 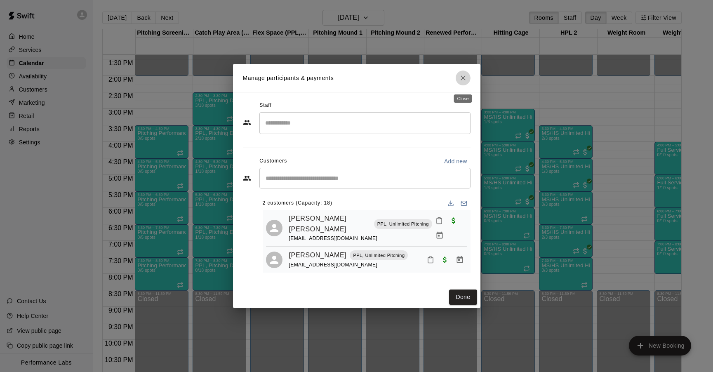 I want to click on button: Close, so click(x=463, y=78).